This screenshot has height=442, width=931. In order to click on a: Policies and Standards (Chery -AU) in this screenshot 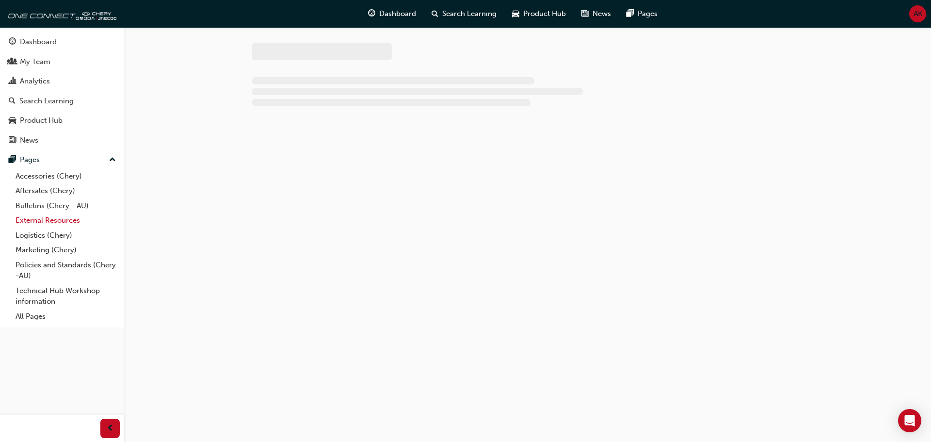, I will do `click(65, 270)`.